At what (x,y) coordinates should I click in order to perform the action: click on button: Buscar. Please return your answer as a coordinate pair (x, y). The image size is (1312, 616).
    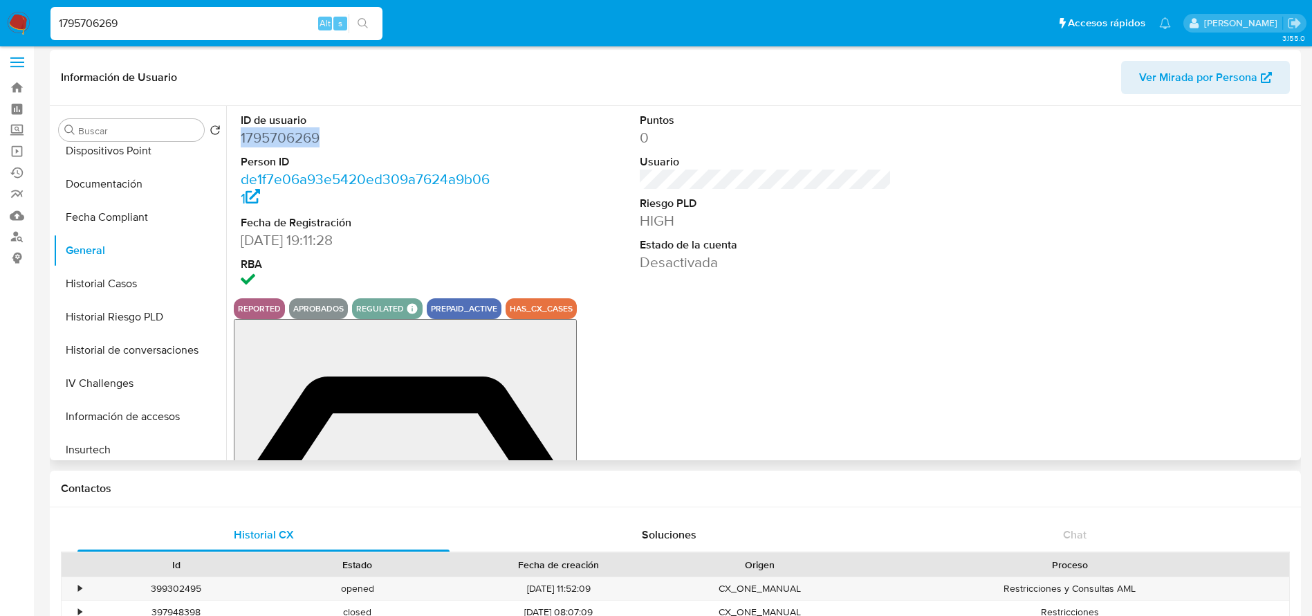
    Looking at the image, I should click on (70, 130).